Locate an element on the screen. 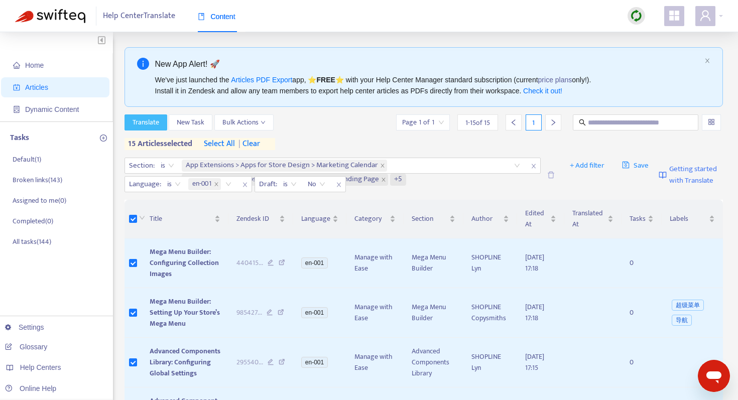 Image resolution: width=738 pixels, height=400 pixels. span: 295540 ... is located at coordinates (249, 362).